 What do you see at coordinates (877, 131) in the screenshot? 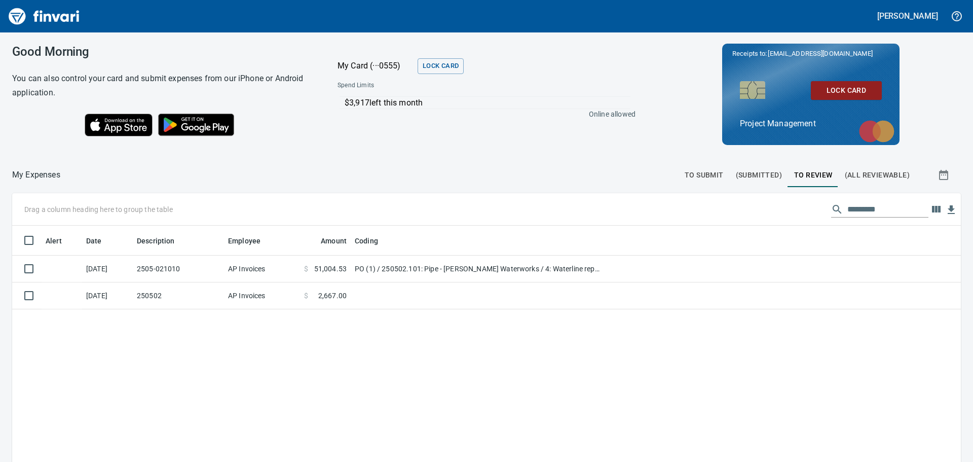
I see `img: mastercard.svg` at bounding box center [877, 131].